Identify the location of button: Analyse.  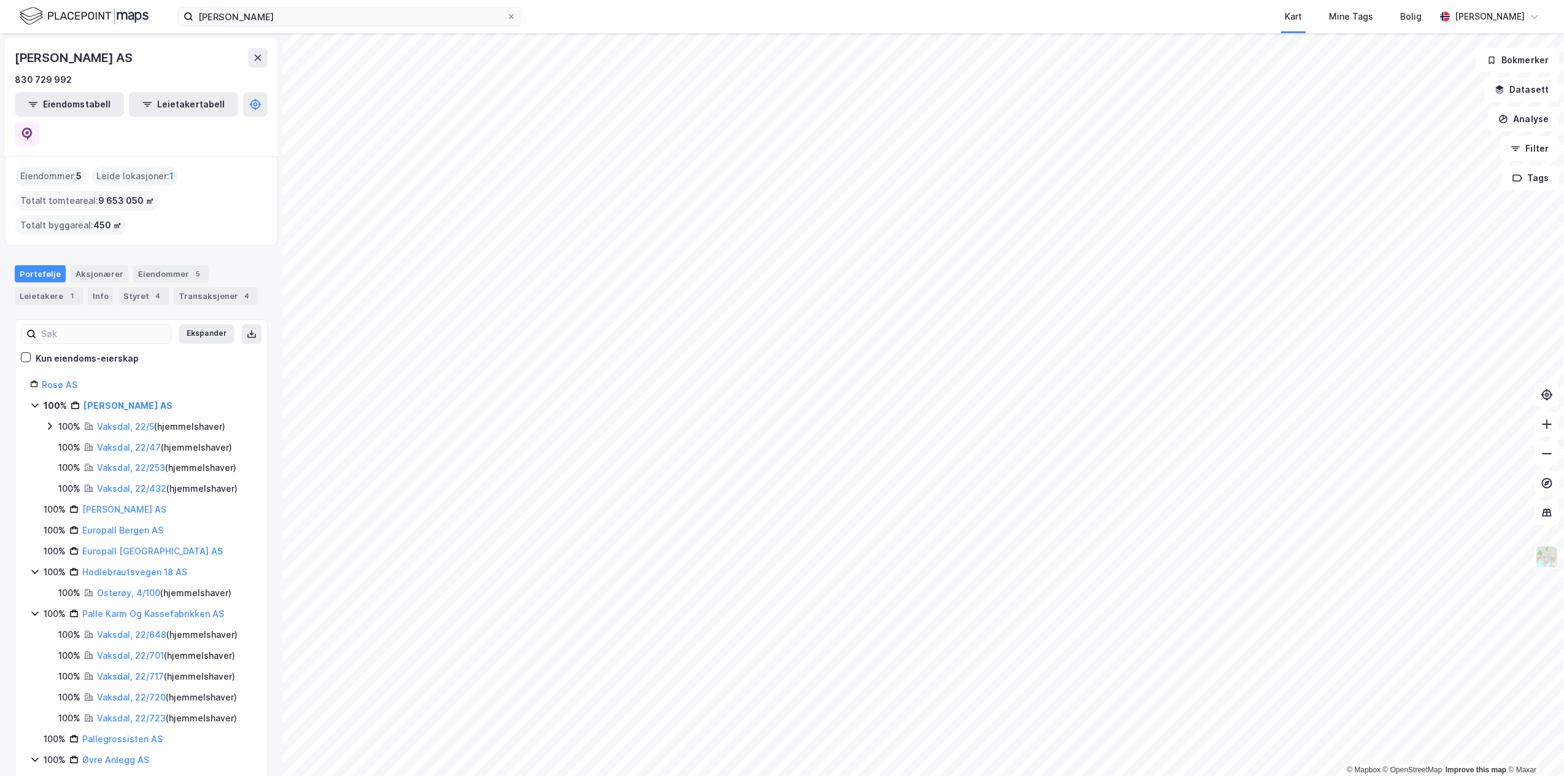
(1523, 119).